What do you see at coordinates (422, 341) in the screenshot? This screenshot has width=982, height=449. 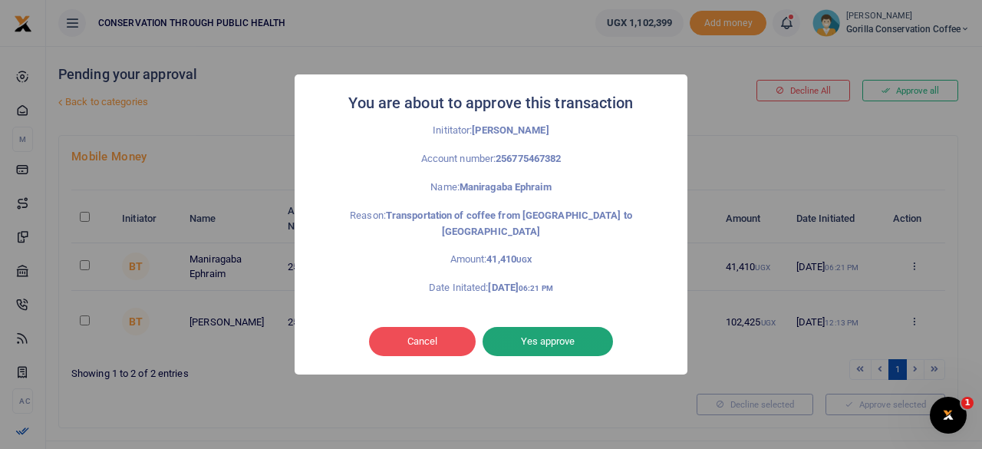 I see `button: Cancel` at bounding box center [422, 341].